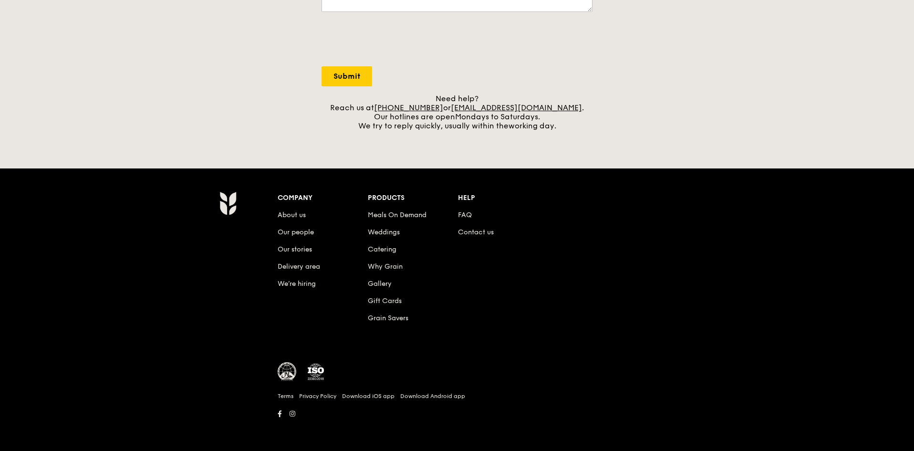 The width and height of the screenshot is (914, 451). What do you see at coordinates (297, 283) in the screenshot?
I see `a: We’re hiring` at bounding box center [297, 283].